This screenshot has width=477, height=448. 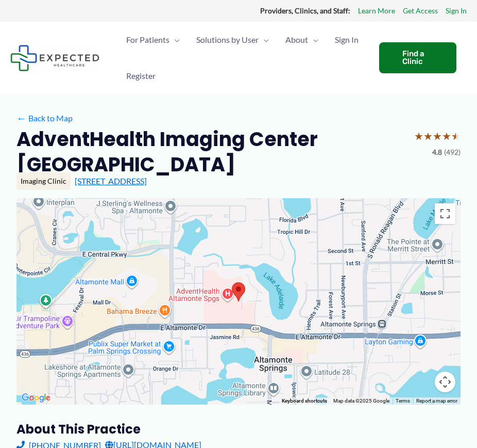 What do you see at coordinates (305, 401) in the screenshot?
I see `button: Keyboard shortcuts` at bounding box center [305, 401].